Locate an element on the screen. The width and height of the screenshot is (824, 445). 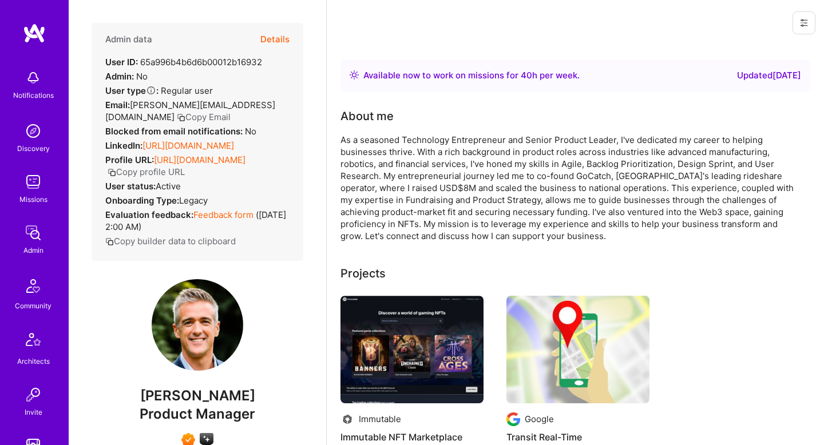
h4: Immutable NFT Marketplace is located at coordinates (412, 437).